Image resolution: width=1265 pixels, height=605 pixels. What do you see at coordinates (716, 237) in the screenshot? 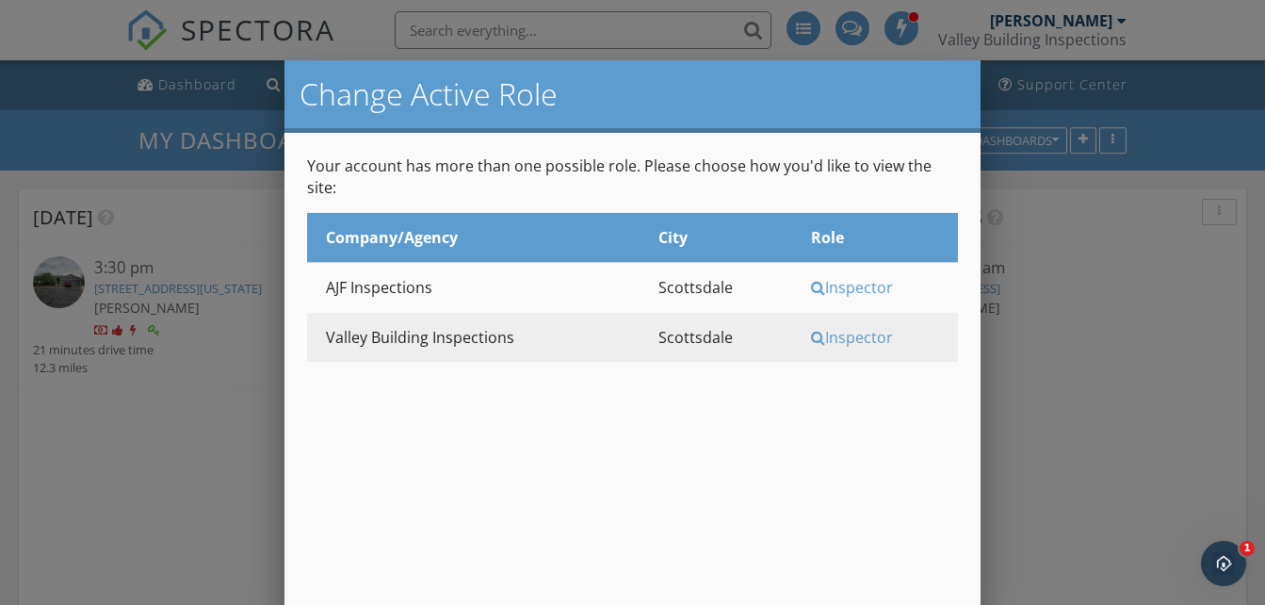
I see `th: City` at bounding box center [716, 237].